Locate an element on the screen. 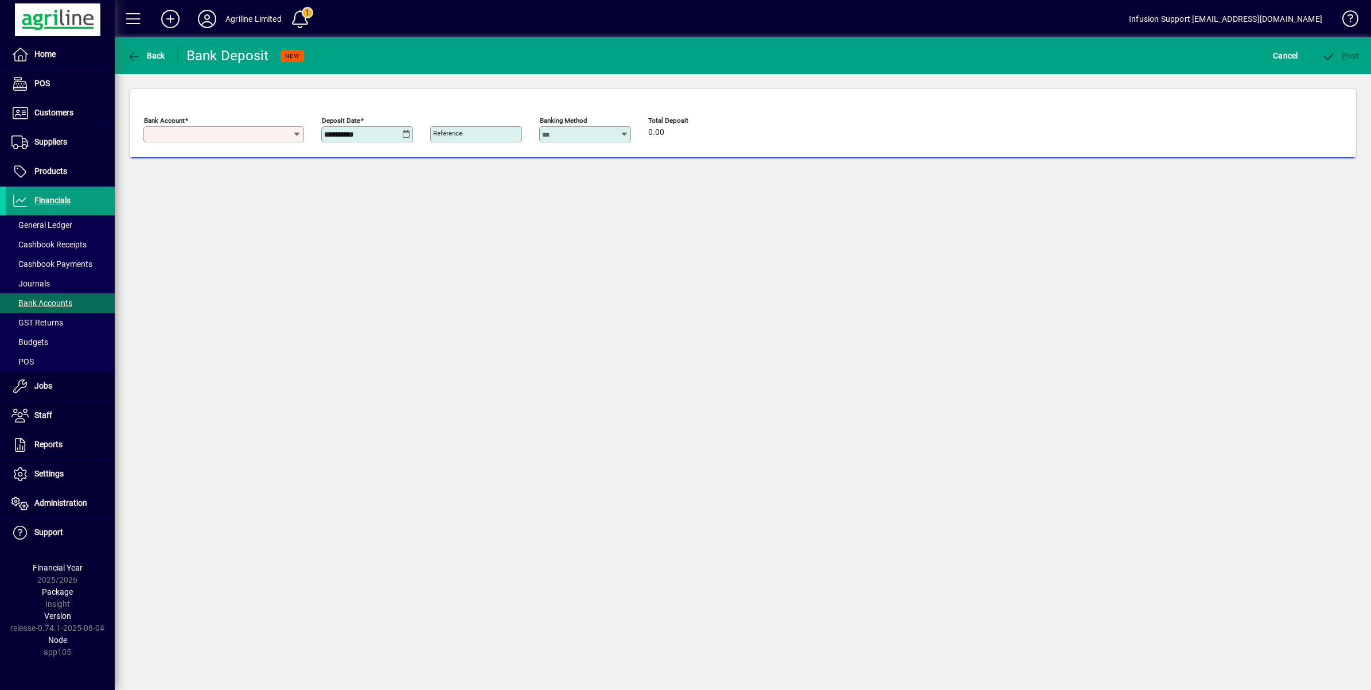  a: Jobs is located at coordinates (60, 386).